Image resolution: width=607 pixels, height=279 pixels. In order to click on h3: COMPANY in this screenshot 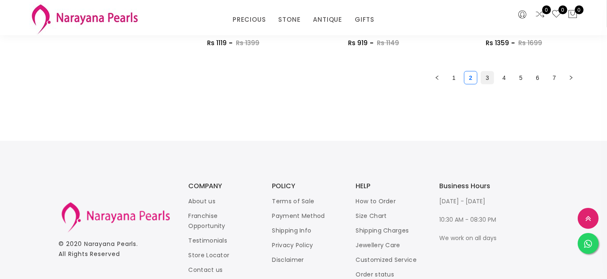, I will do `click(222, 186)`.